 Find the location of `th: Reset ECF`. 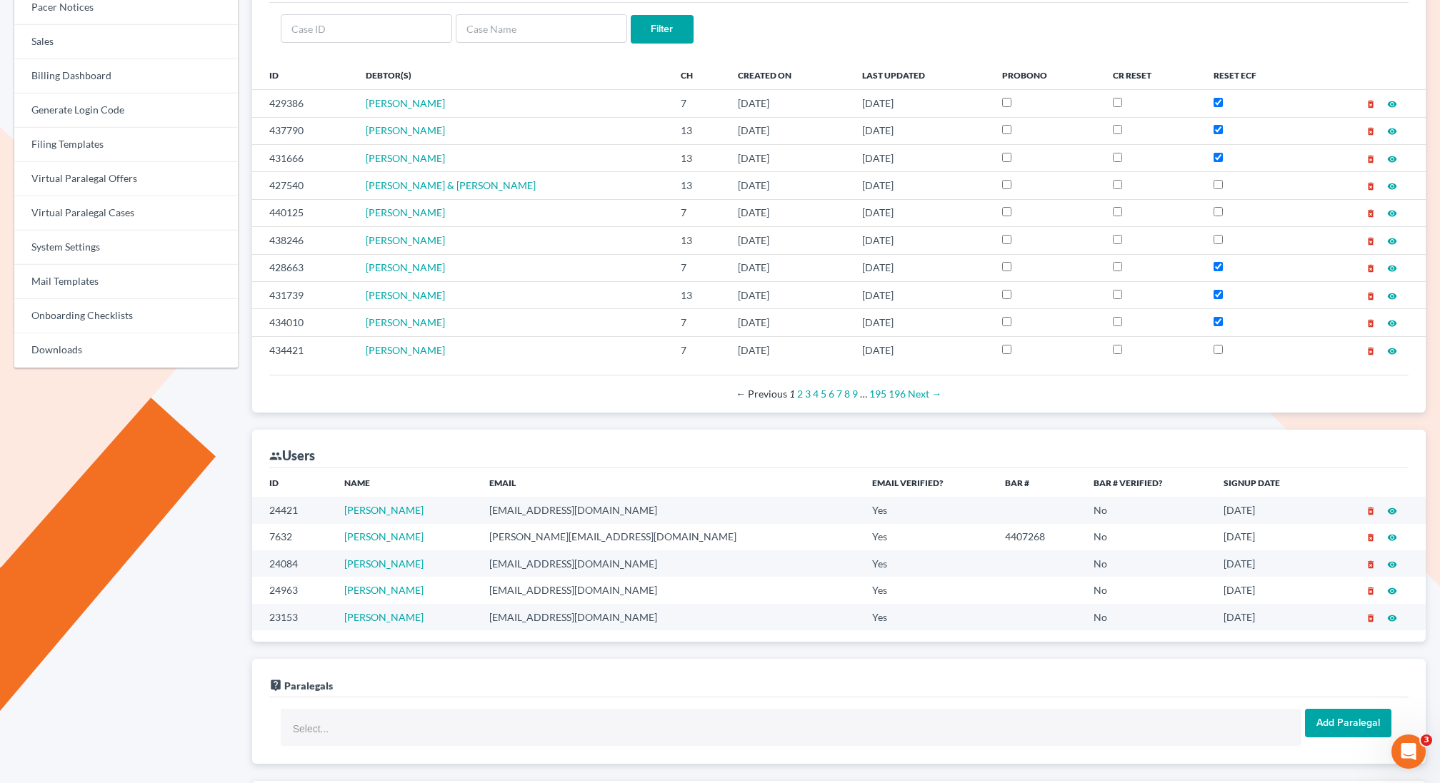

th: Reset ECF is located at coordinates (1255, 75).